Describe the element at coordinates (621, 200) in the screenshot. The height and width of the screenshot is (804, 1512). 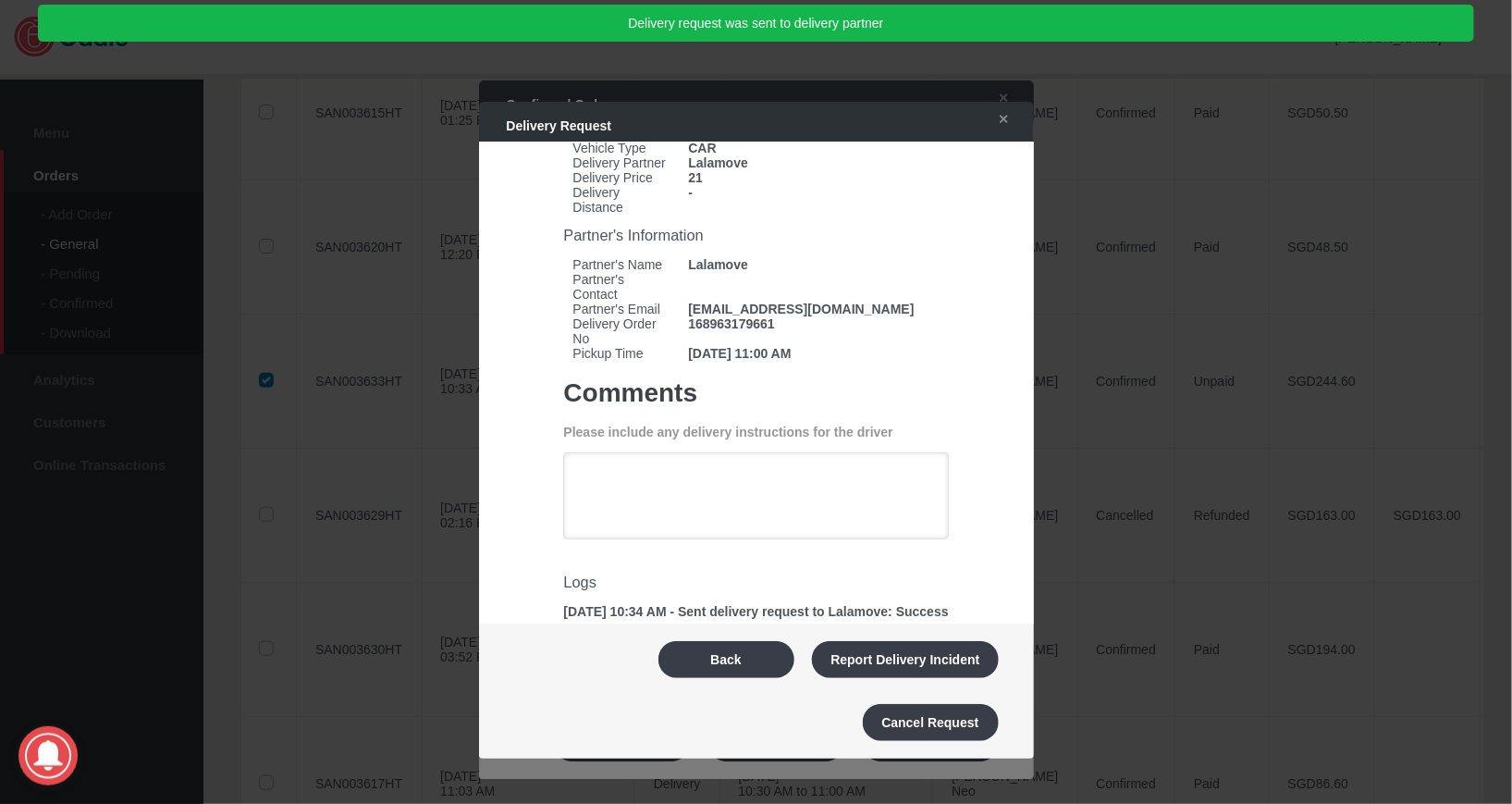
I see `strong: Delivery Distance` at that location.